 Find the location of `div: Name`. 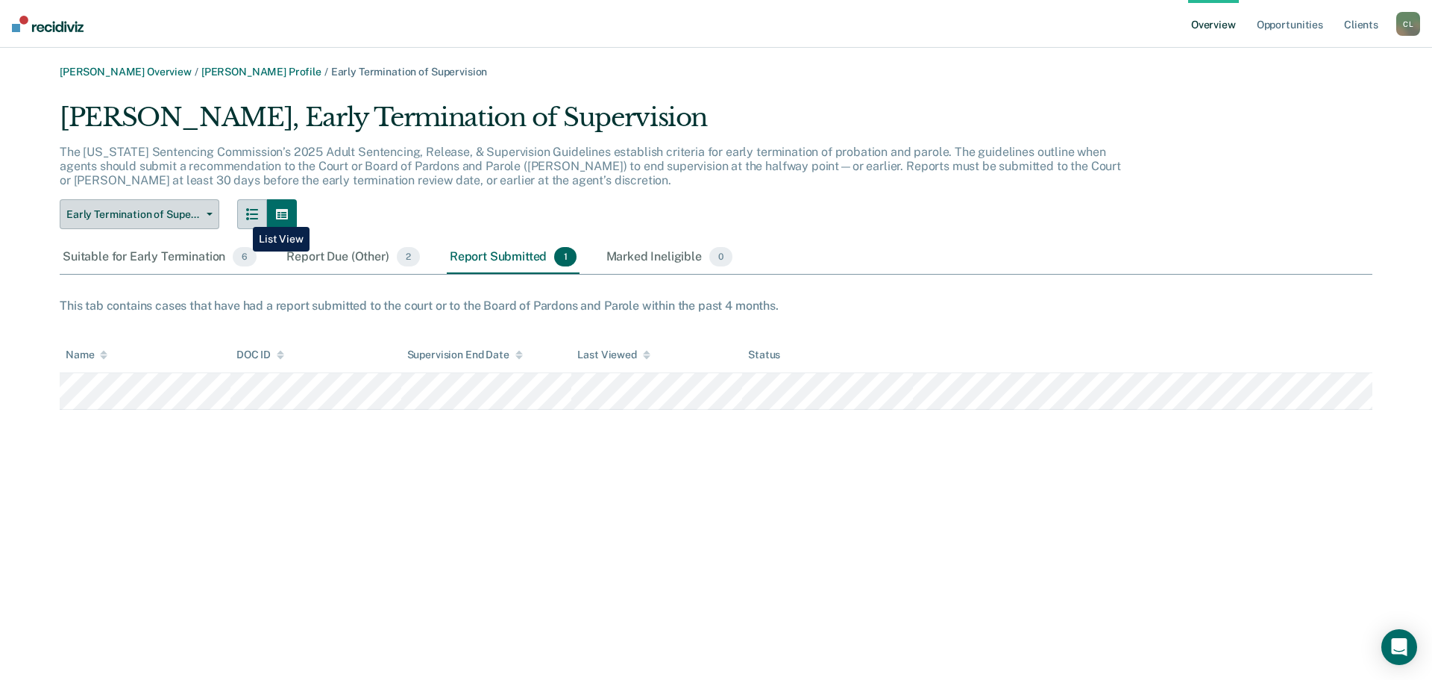

div: Name is located at coordinates (87, 354).